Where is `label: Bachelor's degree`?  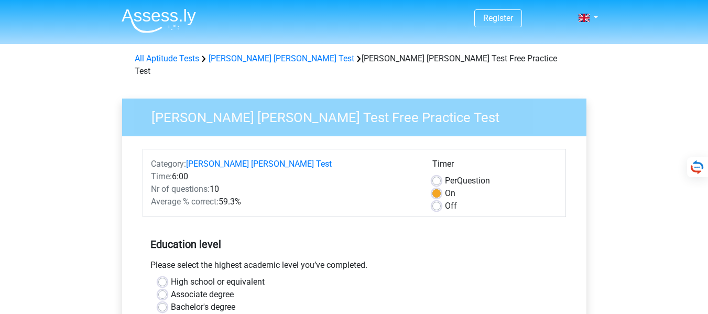
label: Bachelor's degree is located at coordinates (203, 307).